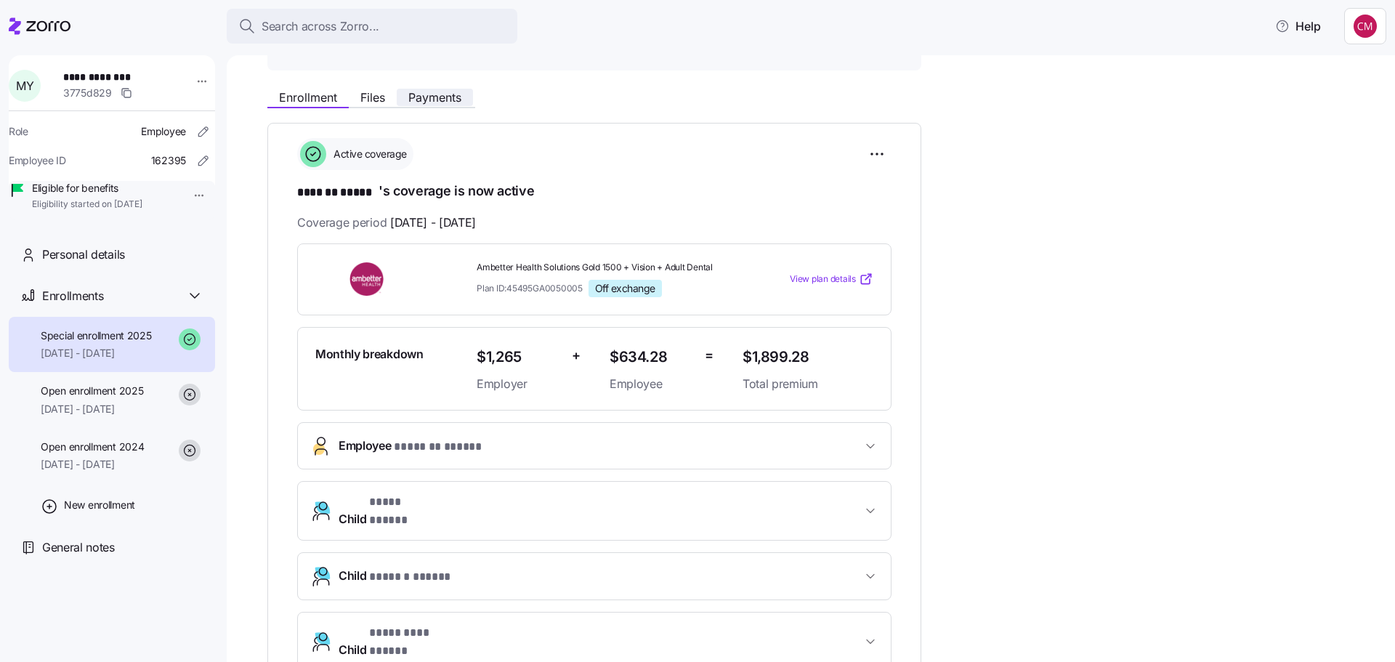 Image resolution: width=1395 pixels, height=662 pixels. What do you see at coordinates (1298, 26) in the screenshot?
I see `button: Help` at bounding box center [1298, 26].